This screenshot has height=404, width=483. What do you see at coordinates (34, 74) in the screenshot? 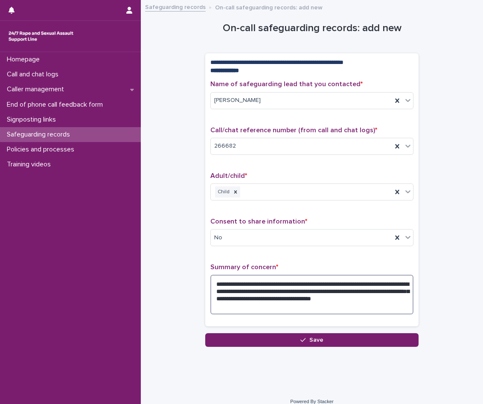
I see `p: Call and chat logs` at bounding box center [34, 74].